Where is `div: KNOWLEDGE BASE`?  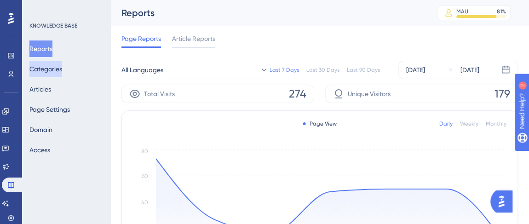
div: KNOWLEDGE BASE is located at coordinates (53, 26).